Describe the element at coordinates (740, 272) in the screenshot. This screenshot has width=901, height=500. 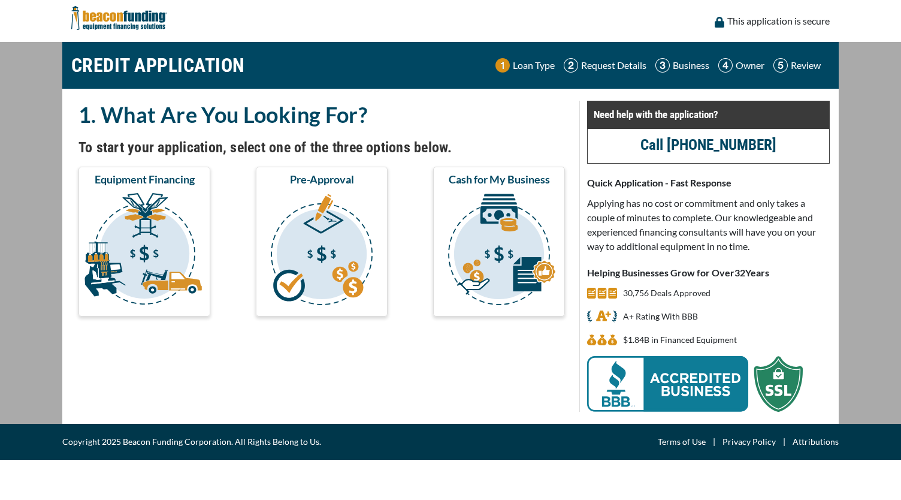
I see `span: 32` at that location.